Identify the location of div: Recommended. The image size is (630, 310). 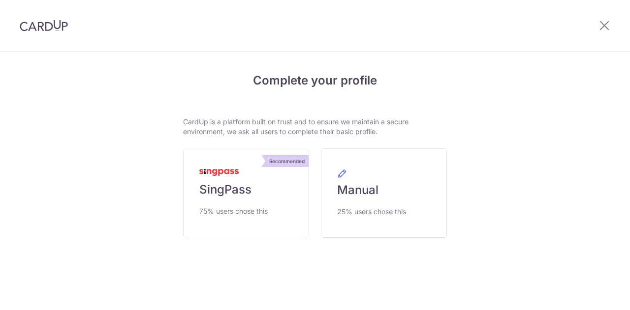
(287, 161).